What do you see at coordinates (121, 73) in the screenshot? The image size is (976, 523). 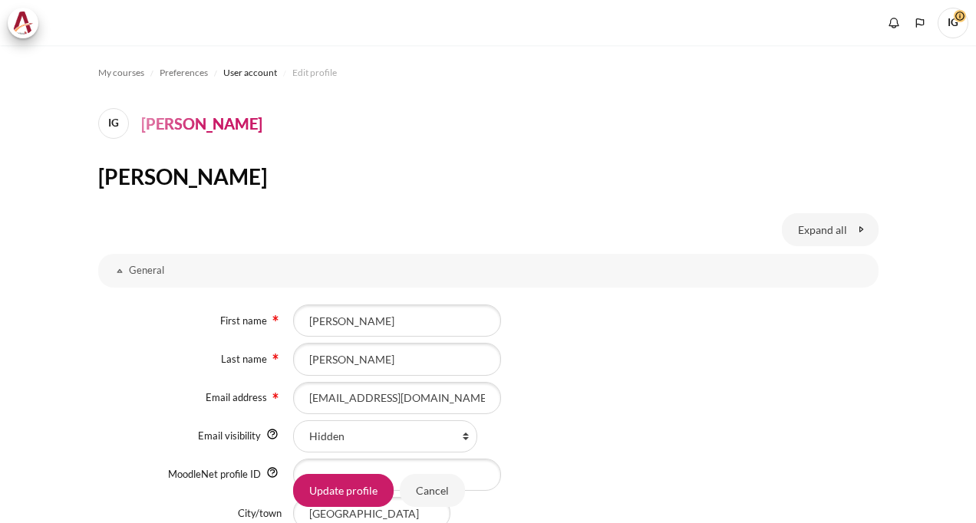 I see `span: My courses` at bounding box center [121, 73].